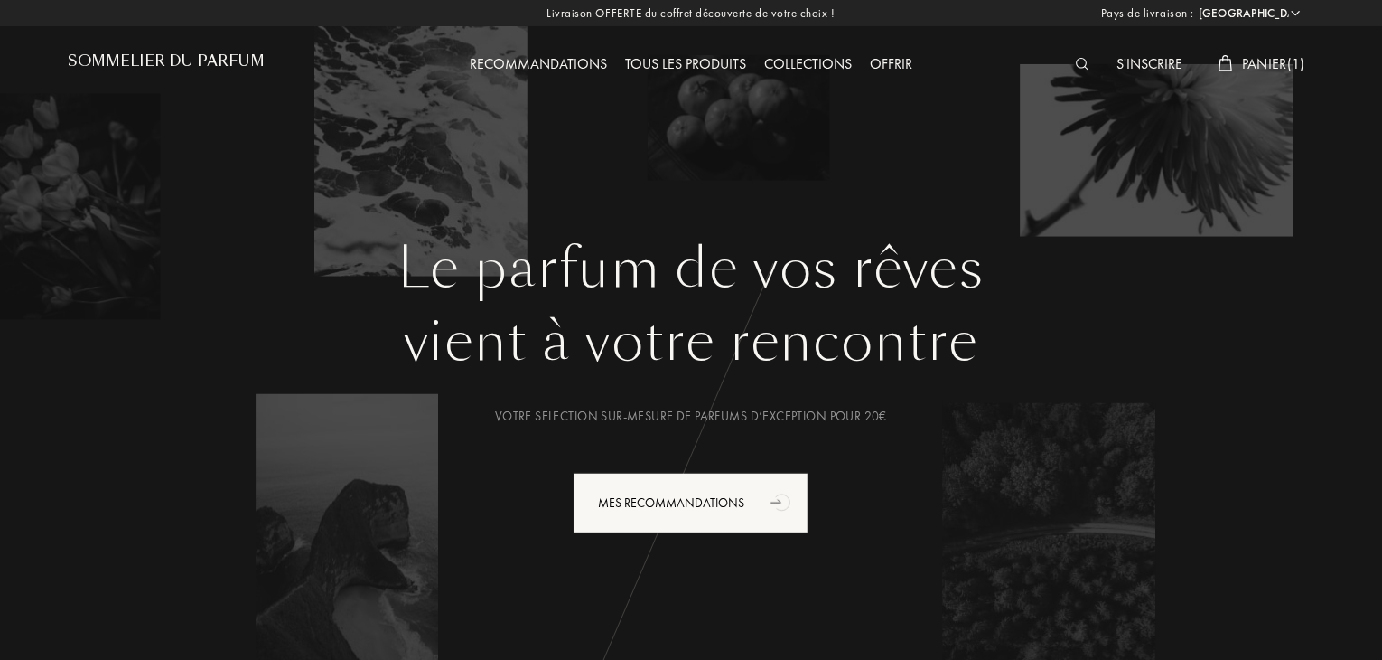  What do you see at coordinates (1147, 14) in the screenshot?
I see `span: Pays de livraison :` at bounding box center [1147, 14].